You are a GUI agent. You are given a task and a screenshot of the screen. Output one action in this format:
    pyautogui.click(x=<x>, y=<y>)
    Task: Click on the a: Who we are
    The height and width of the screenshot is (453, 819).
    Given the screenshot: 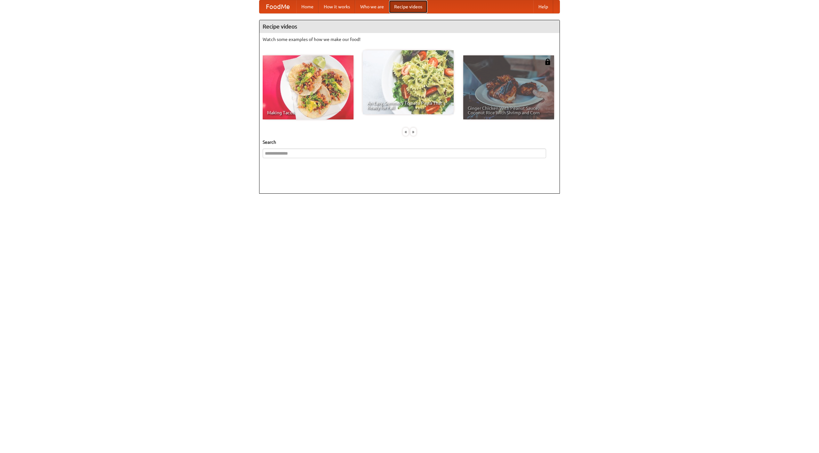 What is the action you would take?
    pyautogui.click(x=372, y=7)
    